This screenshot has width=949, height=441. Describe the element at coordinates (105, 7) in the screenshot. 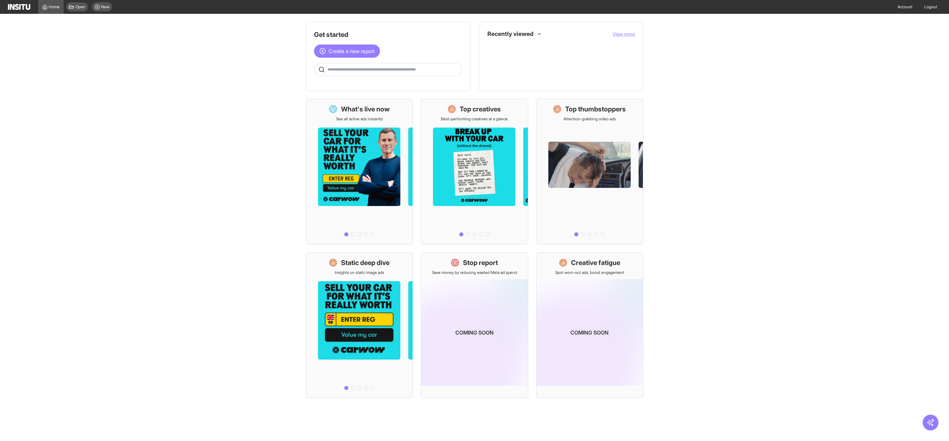

I see `span: New` at that location.